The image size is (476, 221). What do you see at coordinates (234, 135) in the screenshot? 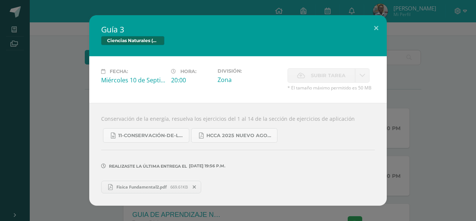
I see `a: HCCA 2025 nuevo agosto fisica fundamental.pdf` at bounding box center [234, 135].